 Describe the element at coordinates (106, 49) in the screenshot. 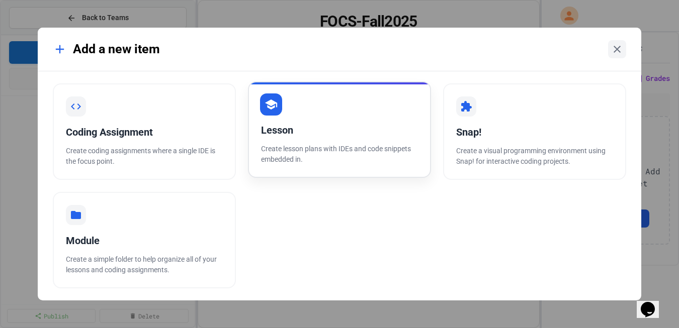

I see `div: Add a new item` at that location.